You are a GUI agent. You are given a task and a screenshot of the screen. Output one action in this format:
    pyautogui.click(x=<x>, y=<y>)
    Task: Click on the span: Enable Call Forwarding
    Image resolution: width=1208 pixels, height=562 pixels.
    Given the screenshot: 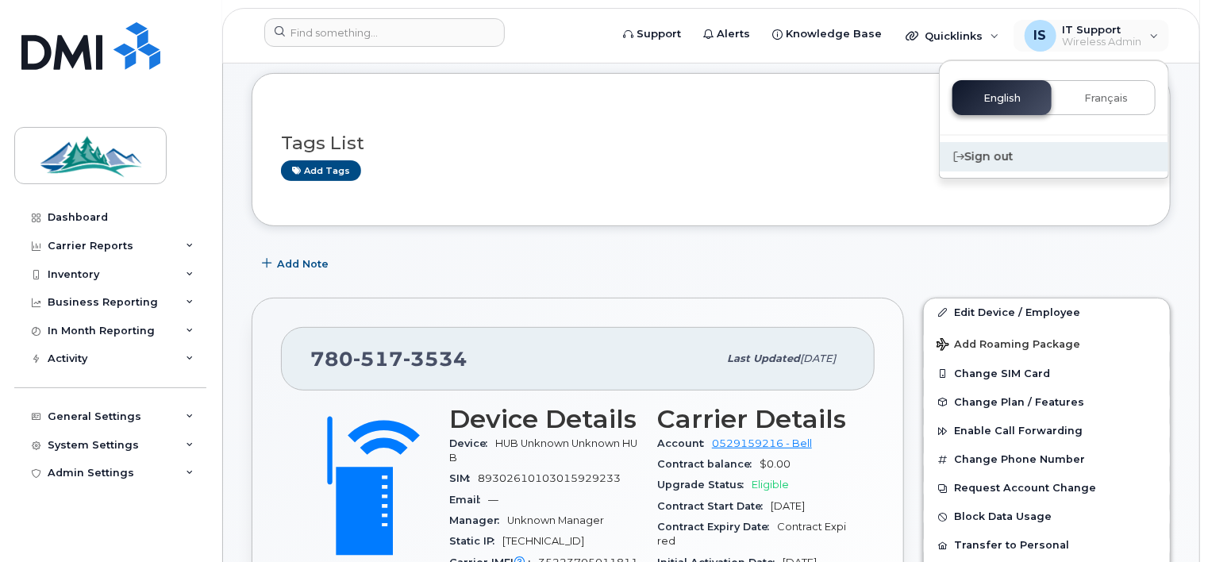 What is the action you would take?
    pyautogui.click(x=1019, y=431)
    